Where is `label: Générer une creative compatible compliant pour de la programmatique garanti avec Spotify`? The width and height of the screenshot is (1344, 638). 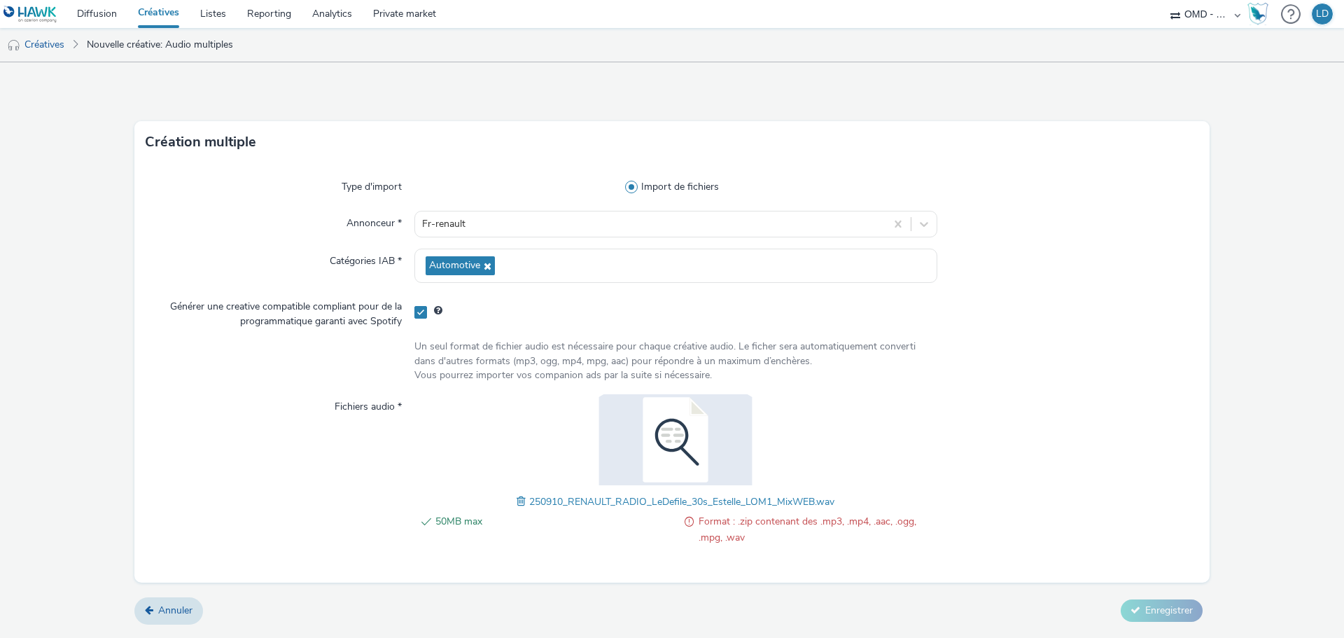
label: Générer une creative compatible compliant pour de la programmatique garanti avec Spotify is located at coordinates (276, 311).